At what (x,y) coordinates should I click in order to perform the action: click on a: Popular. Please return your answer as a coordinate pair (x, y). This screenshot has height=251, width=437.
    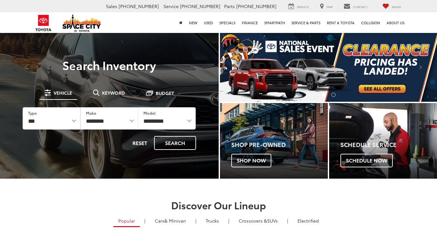
    Looking at the image, I should click on (127, 221).